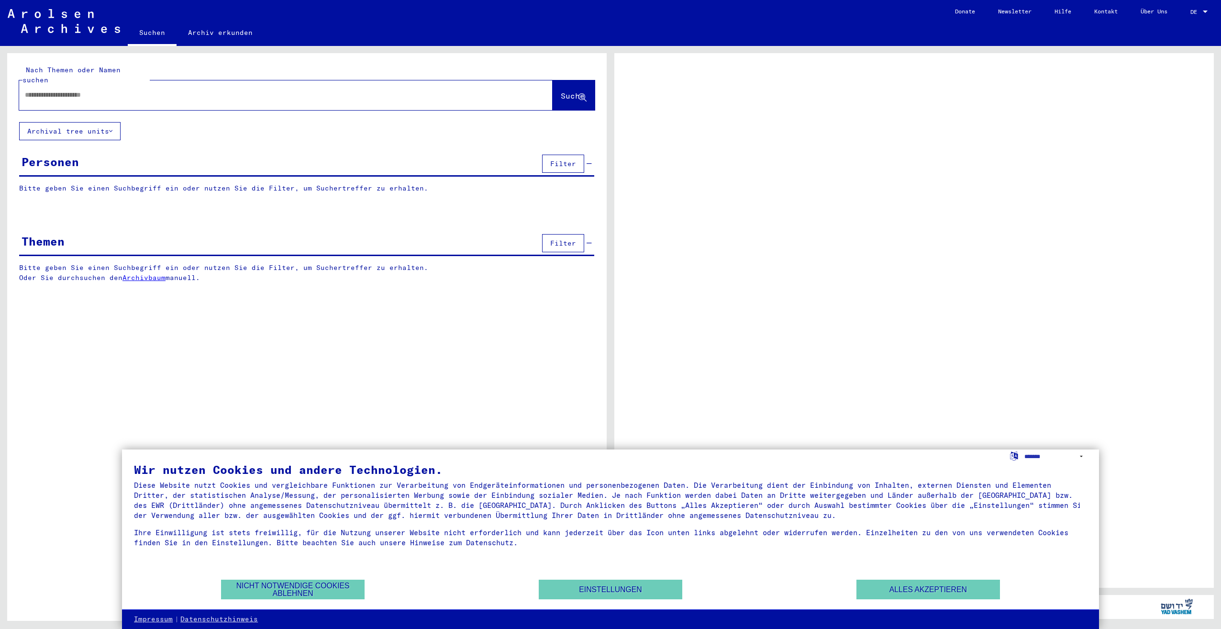 The width and height of the screenshot is (1221, 629). I want to click on label: Sprache auswählen, so click(1014, 455).